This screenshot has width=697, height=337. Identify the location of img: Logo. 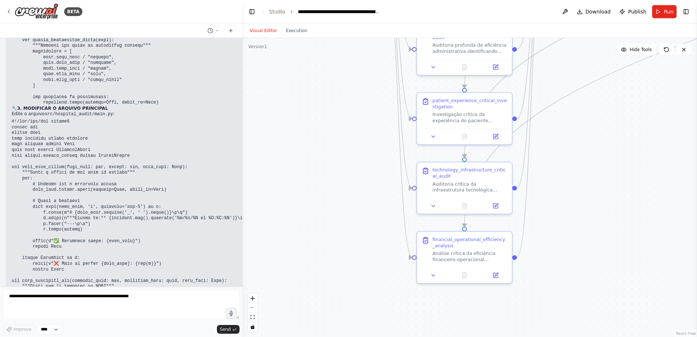
(36, 11).